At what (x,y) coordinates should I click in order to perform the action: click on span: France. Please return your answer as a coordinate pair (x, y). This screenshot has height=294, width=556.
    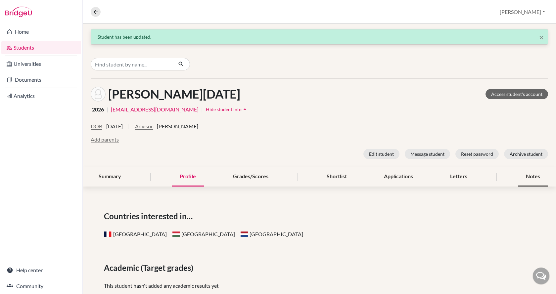
    Looking at the image, I should click on (108, 234).